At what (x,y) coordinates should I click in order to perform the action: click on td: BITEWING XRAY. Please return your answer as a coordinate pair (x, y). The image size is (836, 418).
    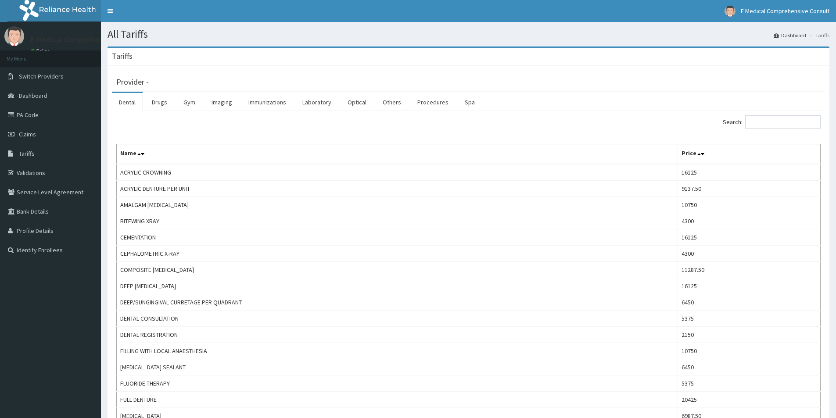
    Looking at the image, I should click on (397, 221).